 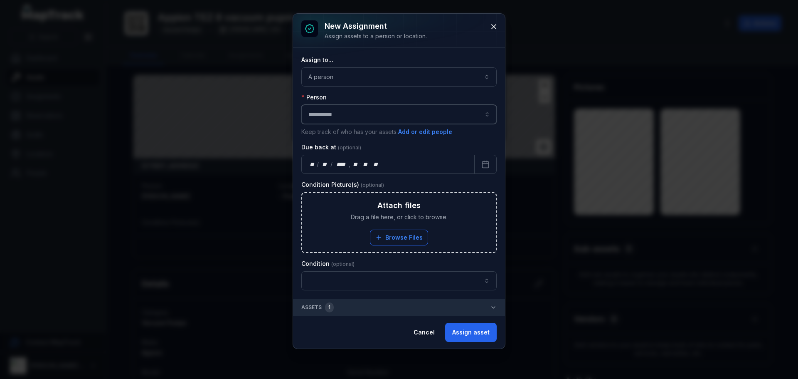 What do you see at coordinates (314, 97) in the screenshot?
I see `label: Person` at bounding box center [314, 97].